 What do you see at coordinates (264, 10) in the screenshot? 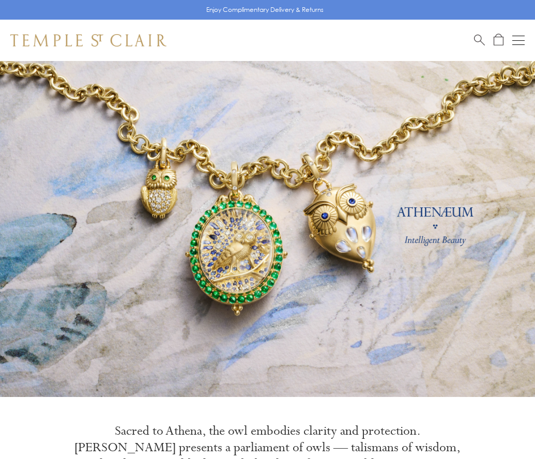
I see `p: Enjoy Complimentary Delivery & Returns` at bounding box center [264, 10].